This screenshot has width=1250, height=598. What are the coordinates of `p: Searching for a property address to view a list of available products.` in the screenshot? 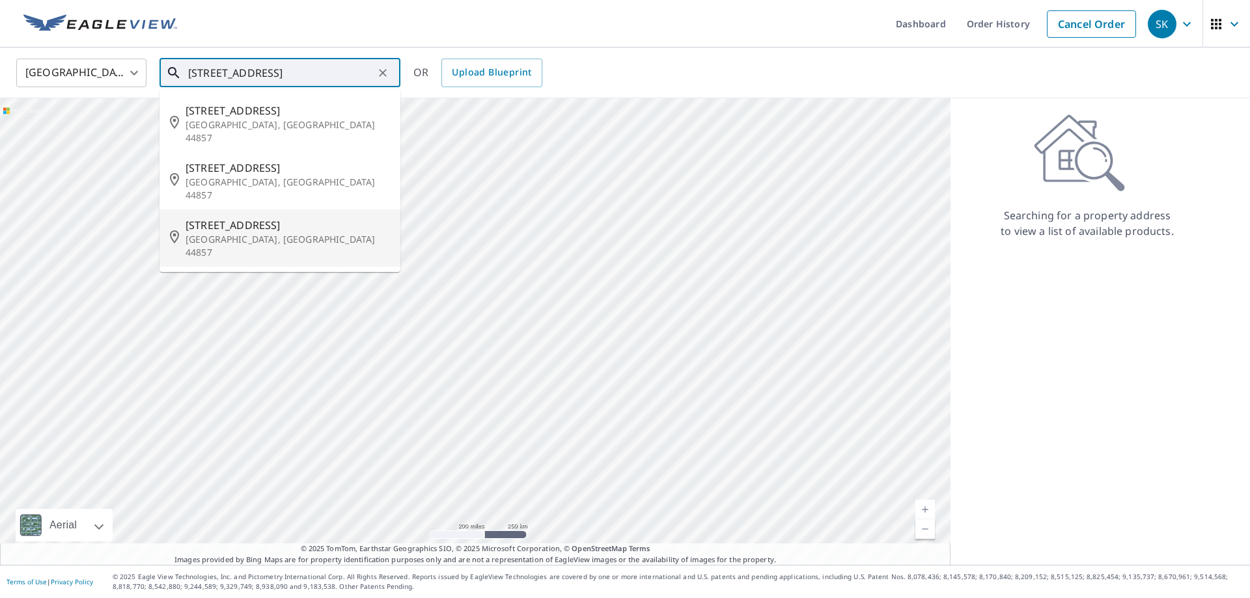 It's located at (1087, 223).